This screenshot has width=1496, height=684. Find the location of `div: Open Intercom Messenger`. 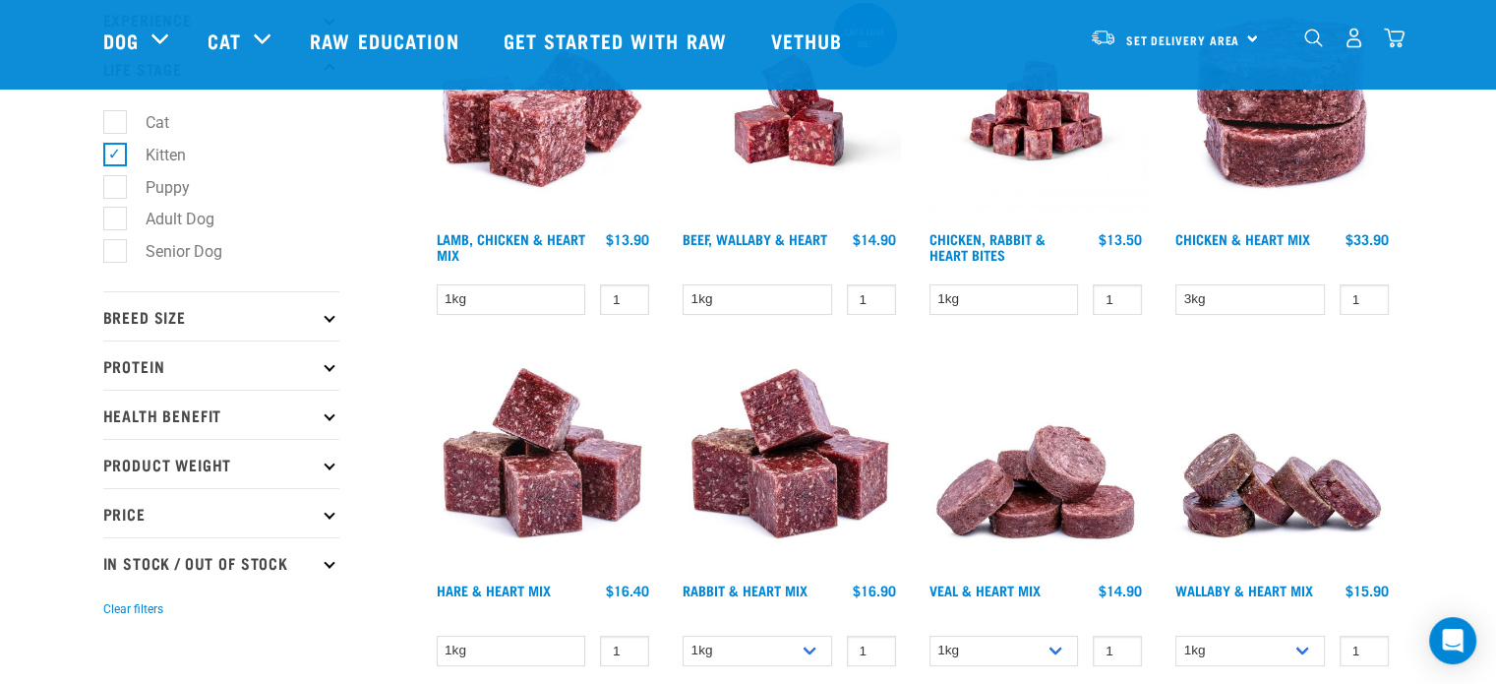

div: Open Intercom Messenger is located at coordinates (1453, 640).